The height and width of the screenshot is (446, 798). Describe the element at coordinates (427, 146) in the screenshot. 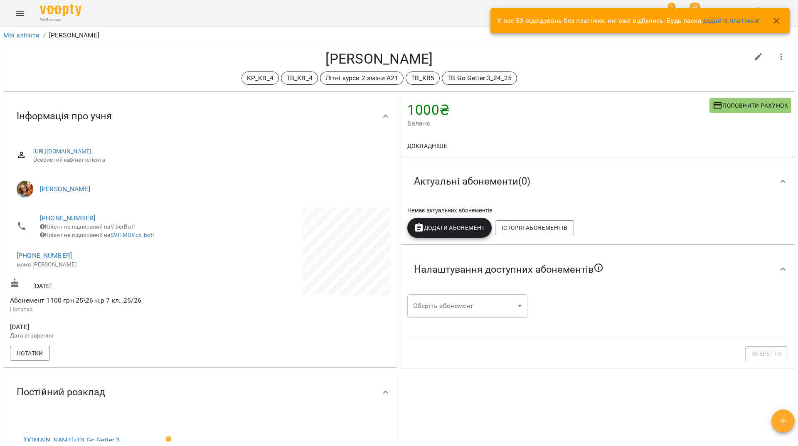

I see `span: Докладніше` at that location.